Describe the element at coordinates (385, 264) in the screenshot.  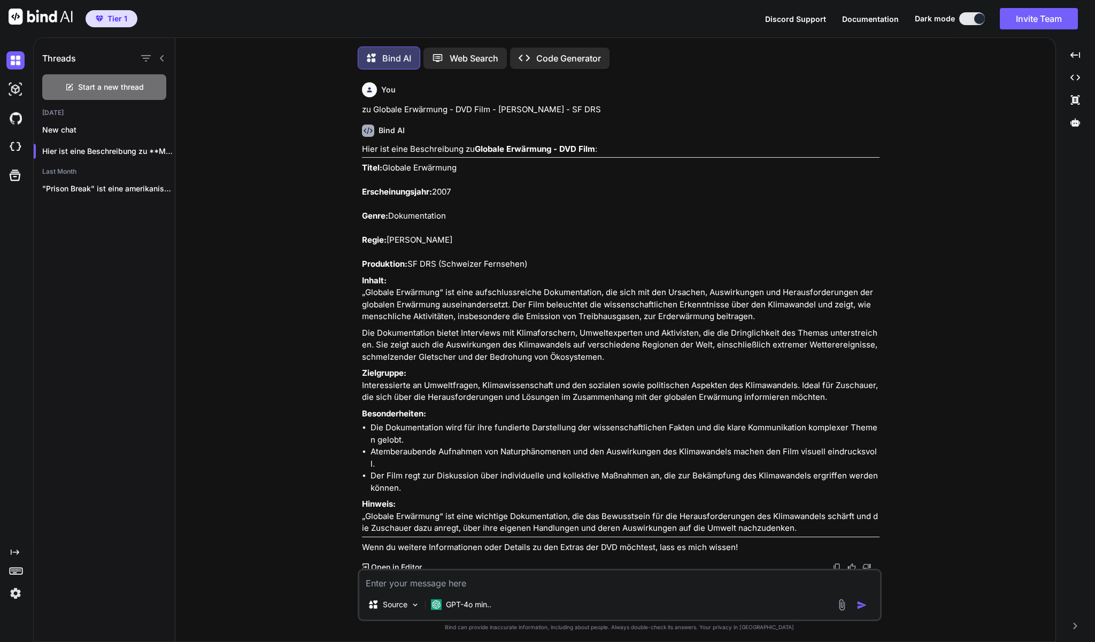
I see `strong: Produktion:` at that location.